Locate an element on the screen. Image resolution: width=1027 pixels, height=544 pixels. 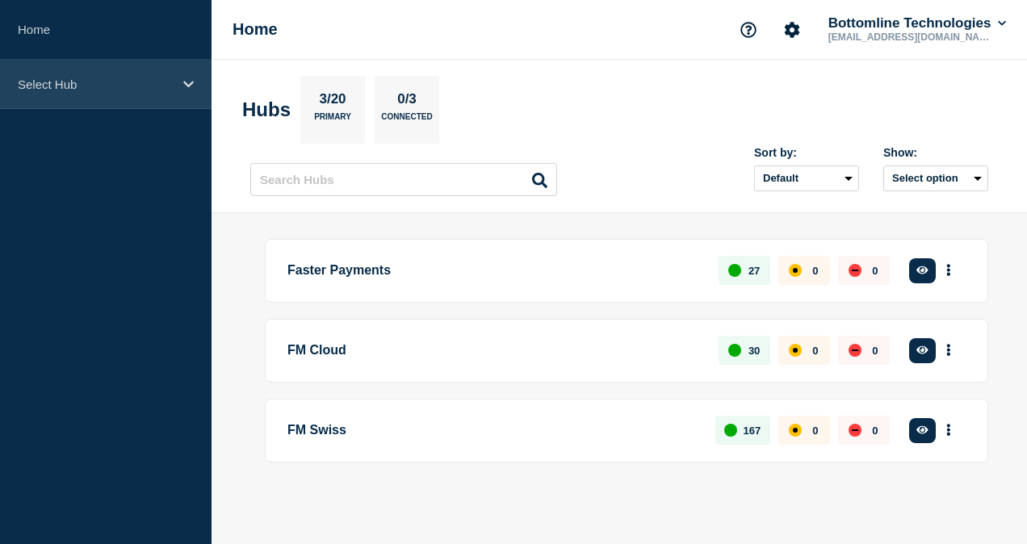
div: Sort by: is located at coordinates (806, 153).